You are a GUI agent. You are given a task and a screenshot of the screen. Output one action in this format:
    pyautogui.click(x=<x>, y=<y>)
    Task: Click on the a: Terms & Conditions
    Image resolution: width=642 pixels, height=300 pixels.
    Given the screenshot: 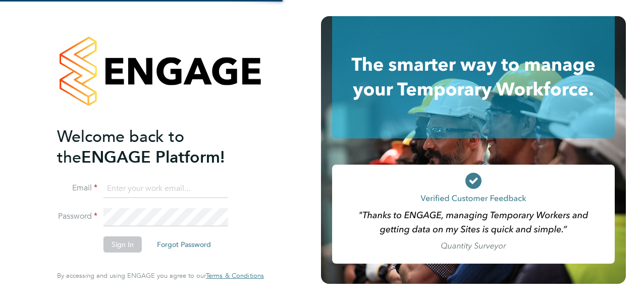 What is the action you would take?
    pyautogui.click(x=235, y=276)
    